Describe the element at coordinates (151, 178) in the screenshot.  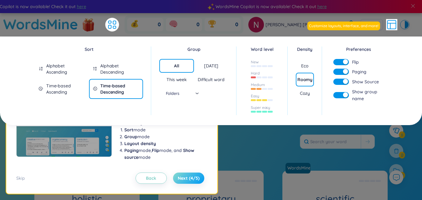
I see `button: Back` at that location.